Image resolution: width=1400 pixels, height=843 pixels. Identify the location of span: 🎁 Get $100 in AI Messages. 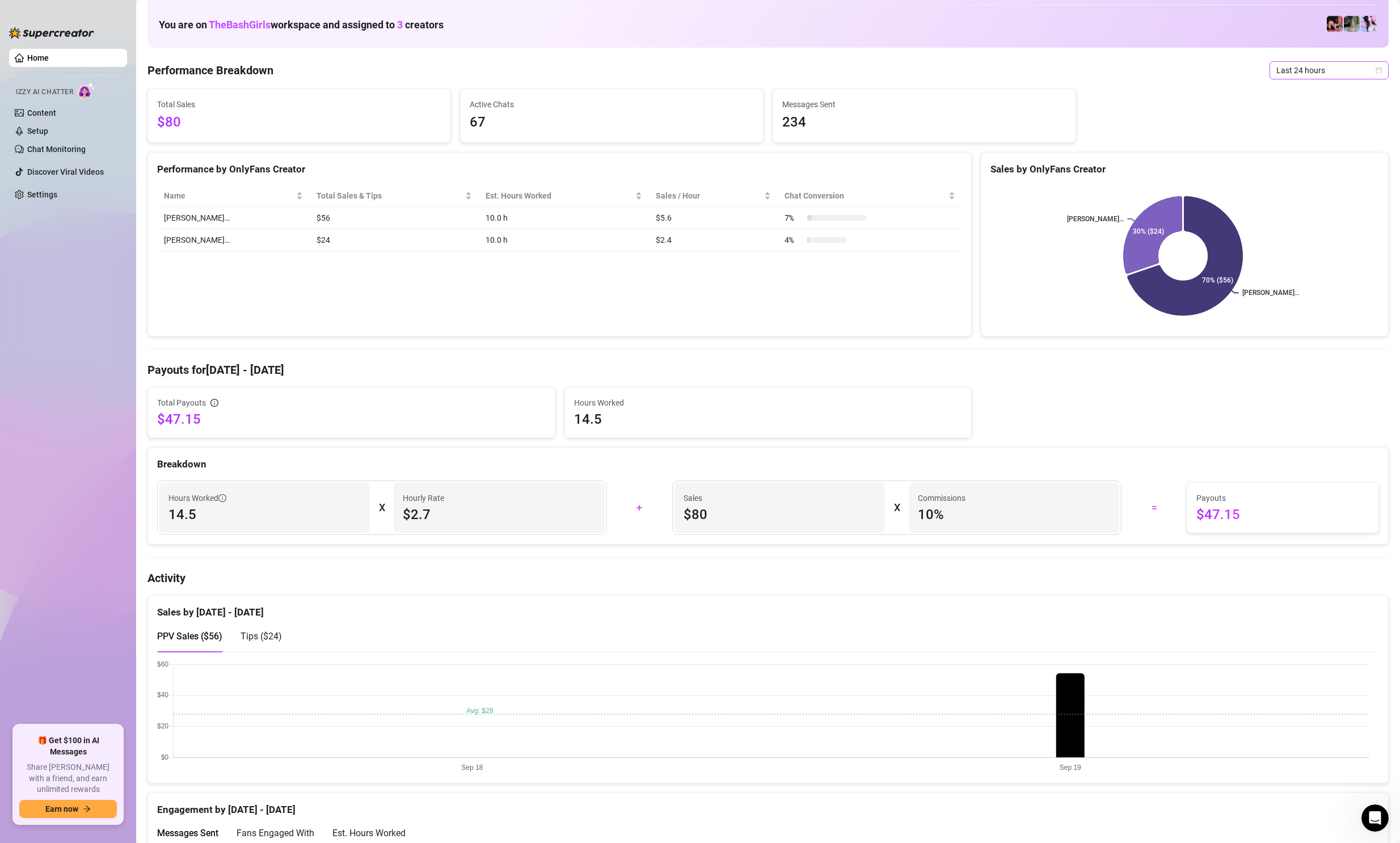
(68, 746).